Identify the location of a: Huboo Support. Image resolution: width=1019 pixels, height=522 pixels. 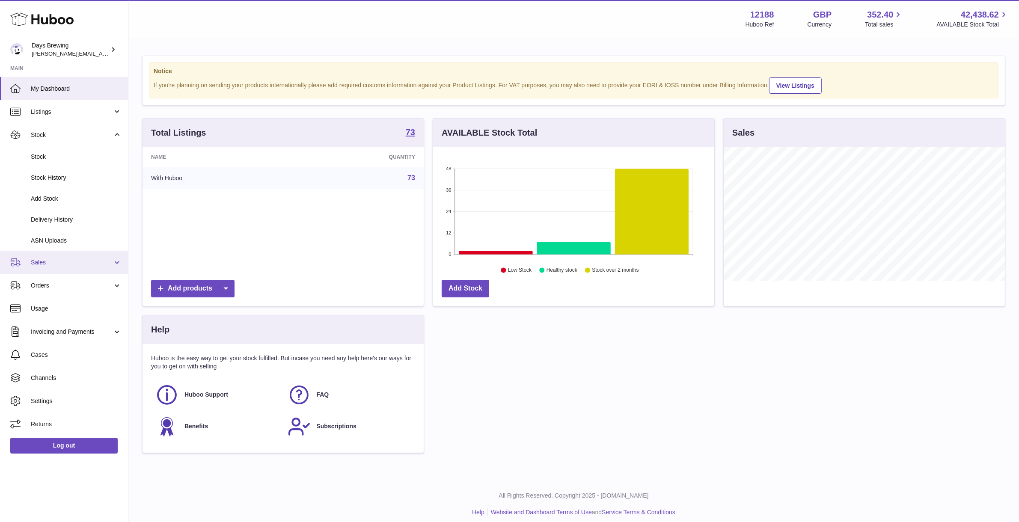
(217, 395).